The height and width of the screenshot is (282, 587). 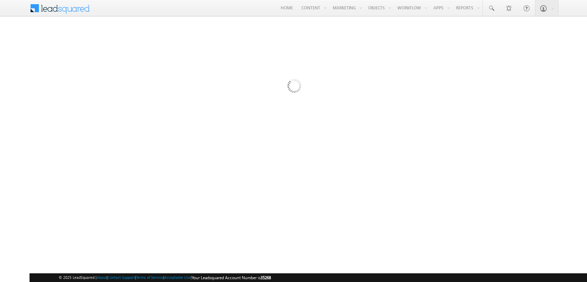 I want to click on span: © 2025 LeadSquared | | | | |, so click(x=165, y=277).